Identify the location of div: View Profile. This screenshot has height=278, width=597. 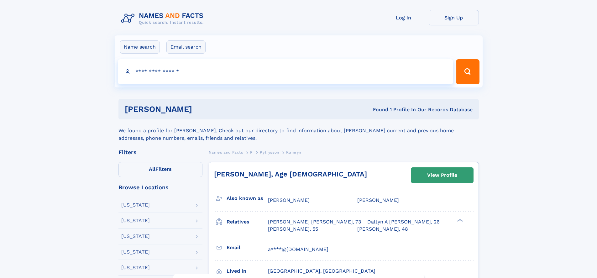
(442, 175).